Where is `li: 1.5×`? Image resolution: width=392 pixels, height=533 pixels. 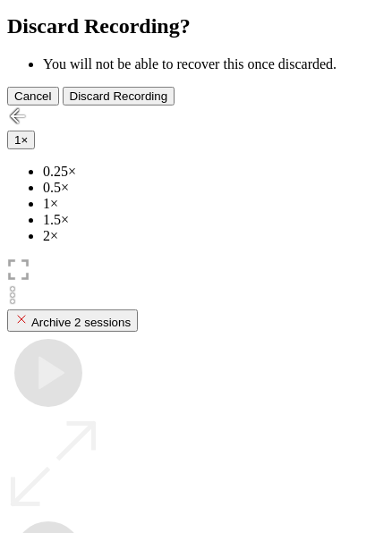 li: 1.5× is located at coordinates (214, 220).